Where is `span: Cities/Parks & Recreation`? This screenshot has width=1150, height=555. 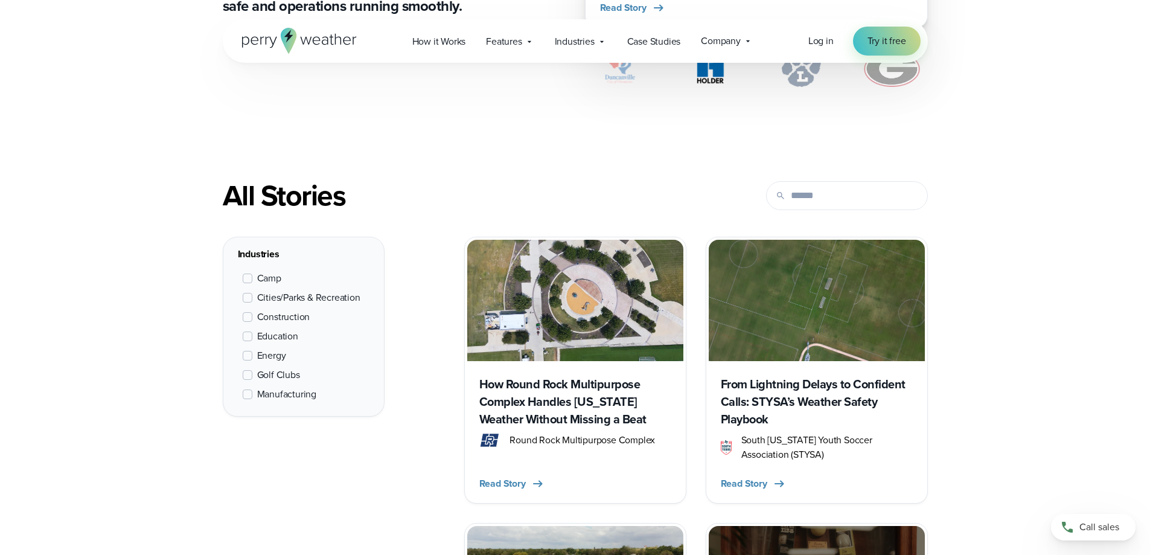 span: Cities/Parks & Recreation is located at coordinates (308, 298).